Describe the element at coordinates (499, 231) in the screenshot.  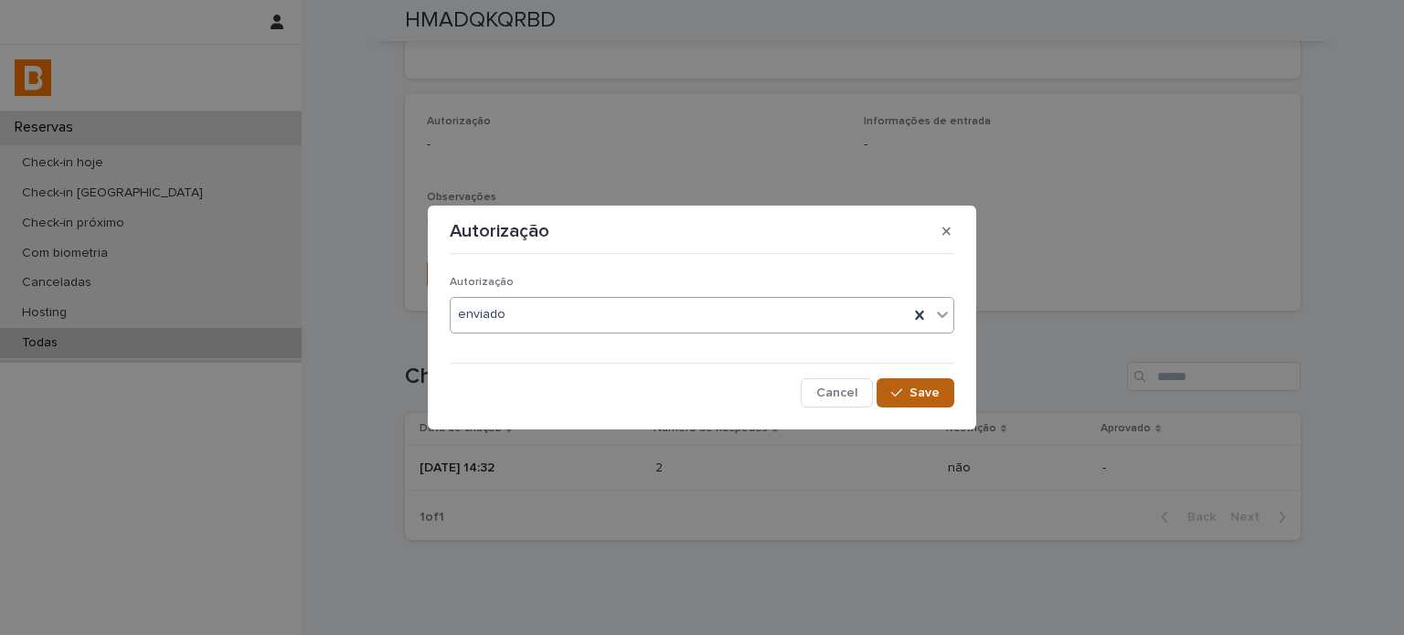
I see `p: Autorização` at that location.